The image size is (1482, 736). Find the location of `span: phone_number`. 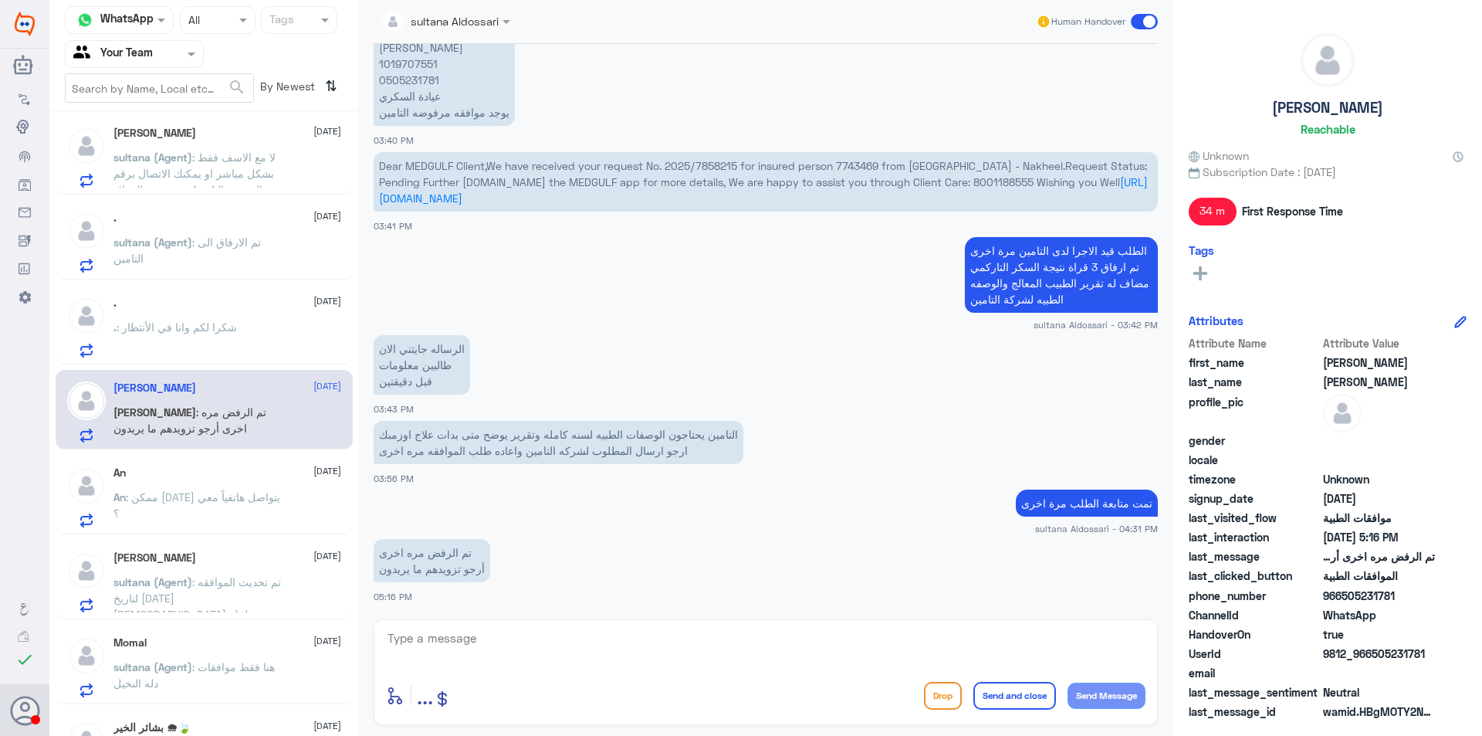

span: phone_number is located at coordinates (1254, 595).